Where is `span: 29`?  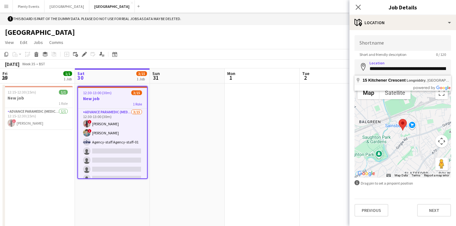 span: 29 is located at coordinates (4, 77).